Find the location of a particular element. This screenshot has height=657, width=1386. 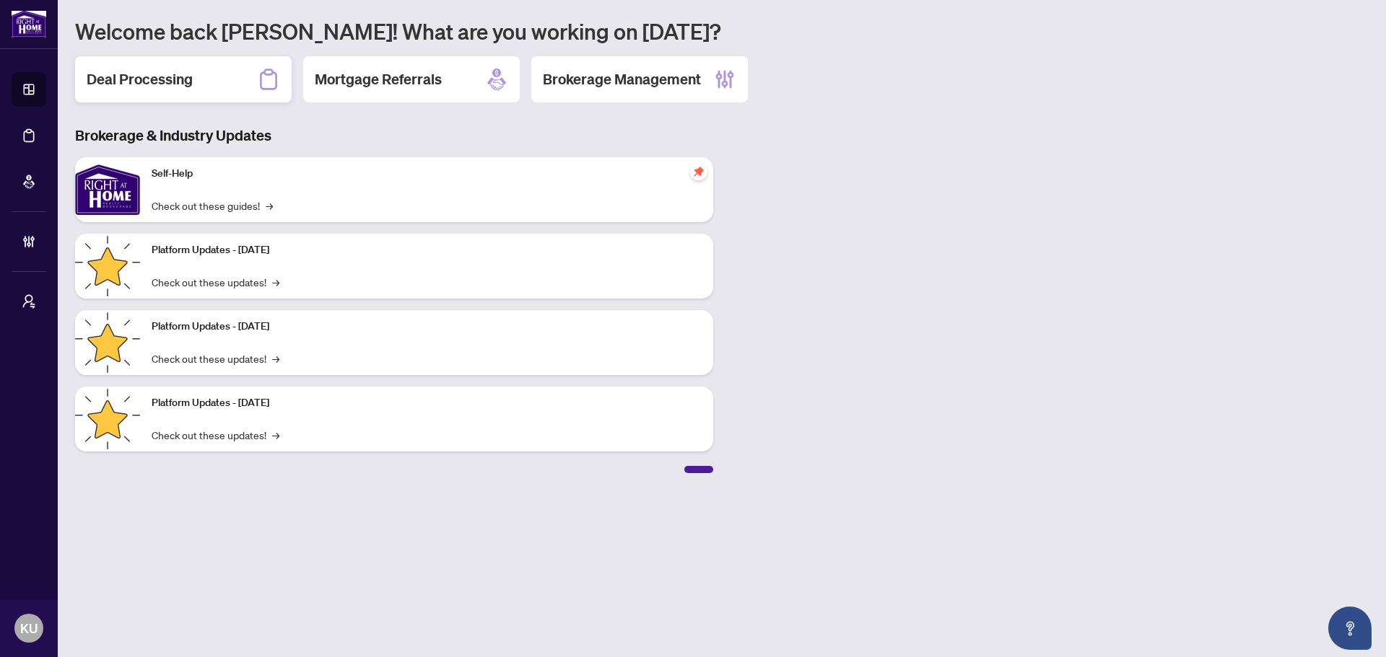

h2: Brokerage Management is located at coordinates (621, 79).